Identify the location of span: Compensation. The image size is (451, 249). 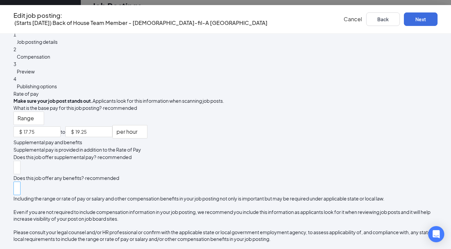
(33, 57).